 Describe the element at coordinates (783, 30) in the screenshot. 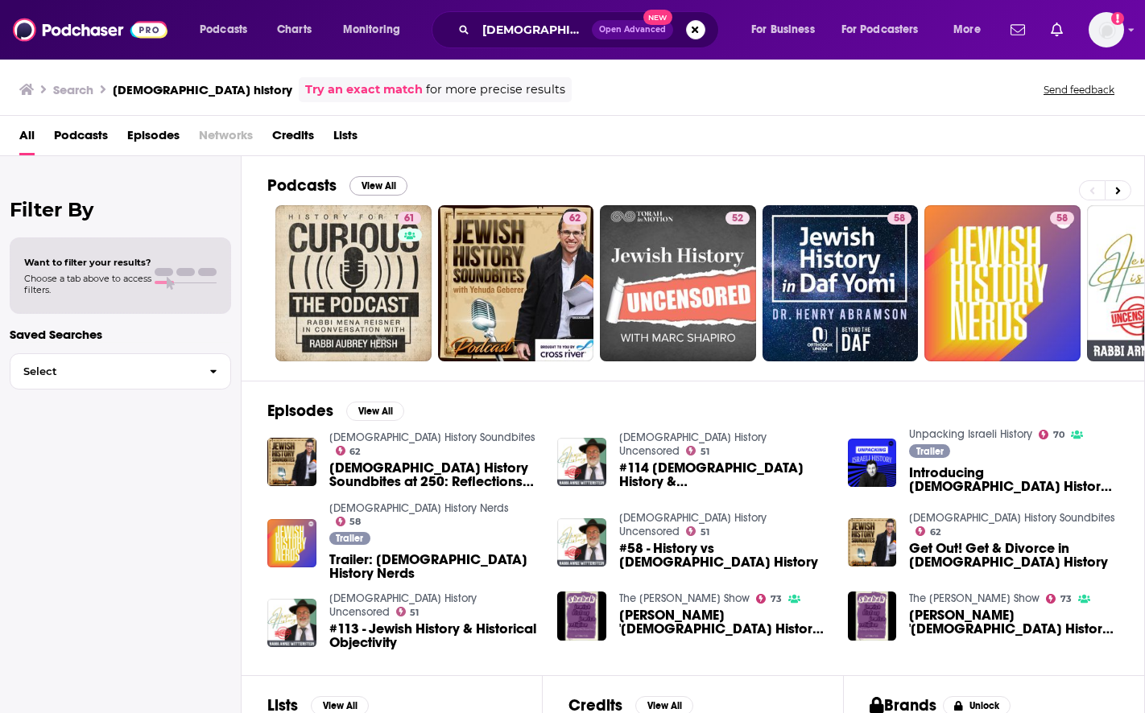

I see `span: For Business` at that location.